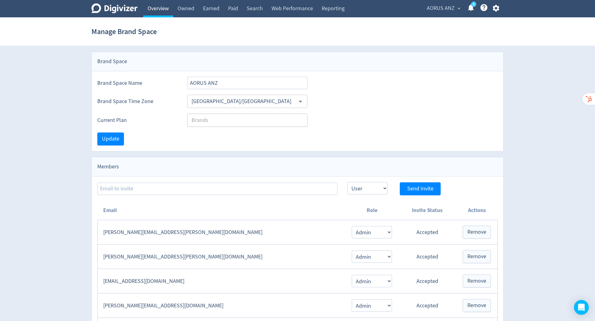 The height and width of the screenshot is (321, 595). Describe the element at coordinates (440, 8) in the screenshot. I see `span: AORUS ANZ` at that location.